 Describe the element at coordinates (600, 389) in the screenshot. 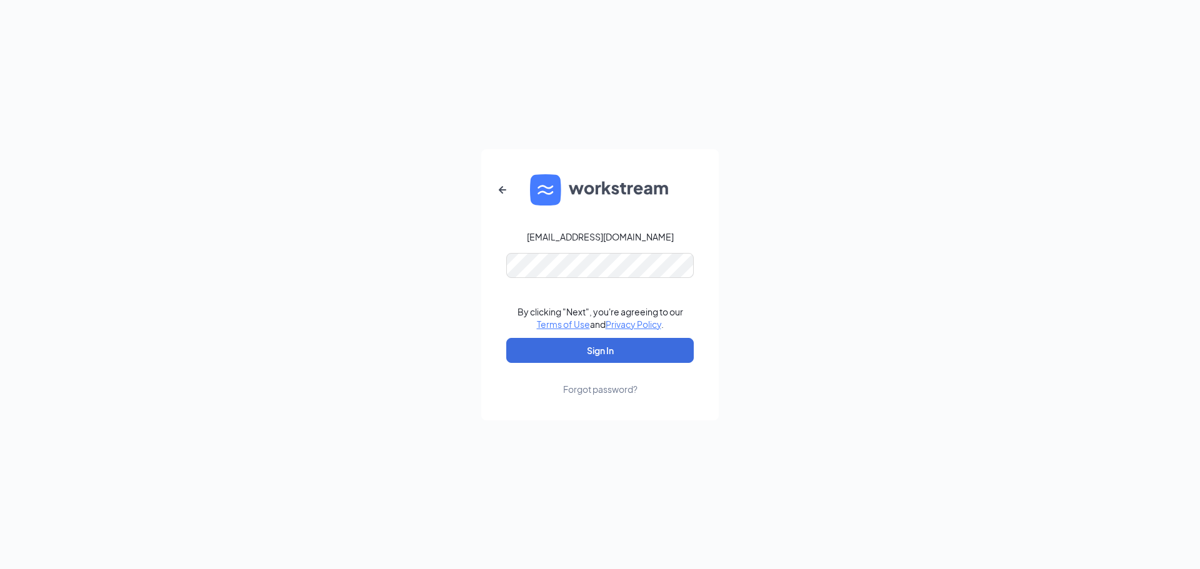

I see `div: Forgot password?` at that location.